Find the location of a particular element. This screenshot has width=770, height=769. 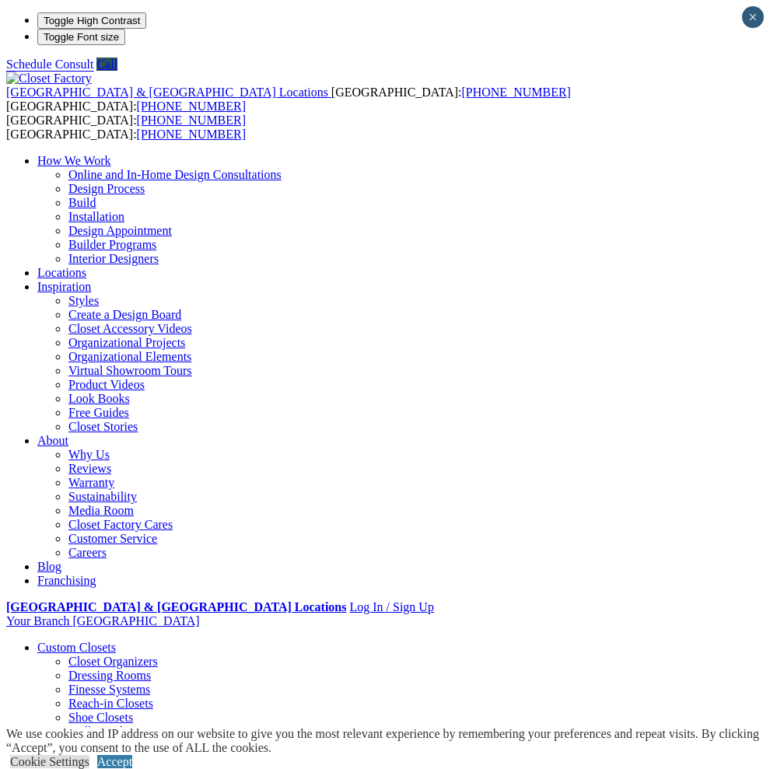

a: Customer Service is located at coordinates (113, 538).